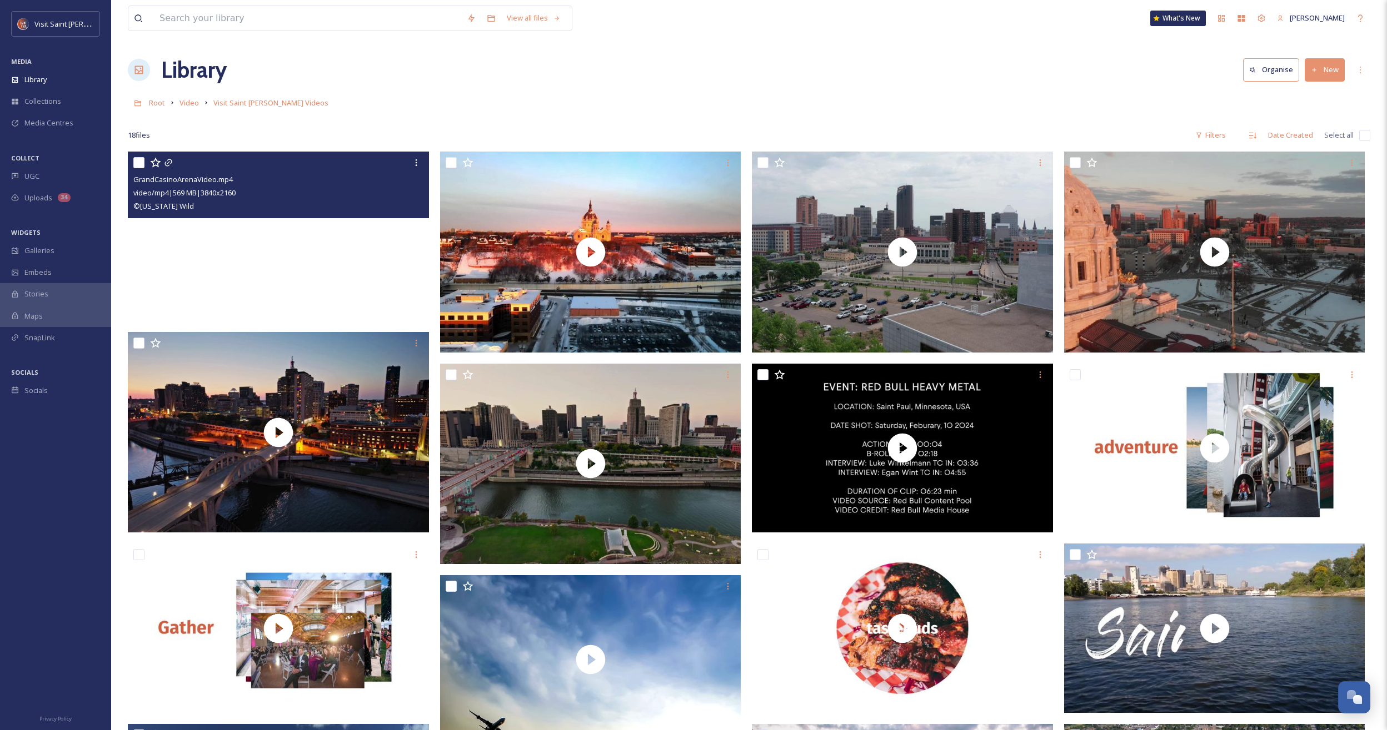  Describe the element at coordinates (32, 176) in the screenshot. I see `span: UGC` at that location.